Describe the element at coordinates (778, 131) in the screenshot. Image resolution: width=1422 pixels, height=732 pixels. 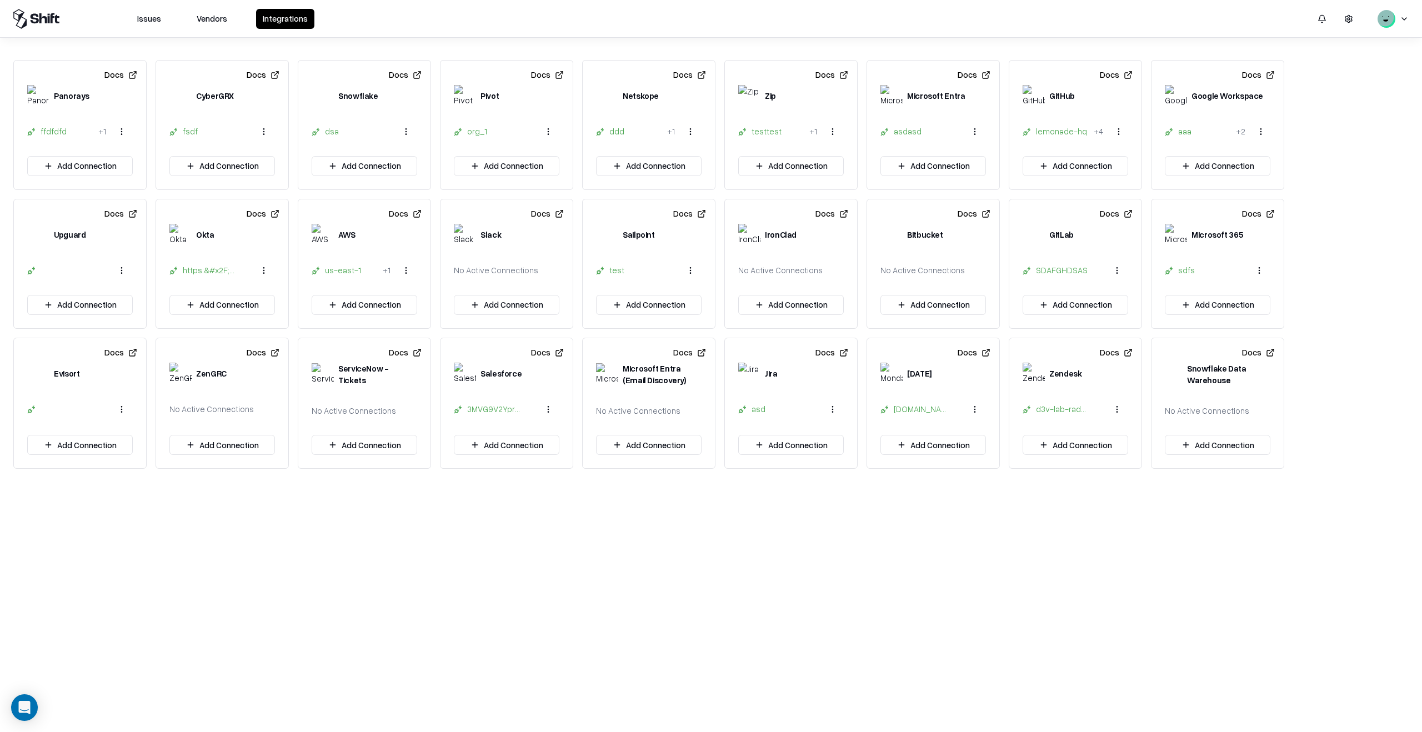
I see `div: testtest` at that location.